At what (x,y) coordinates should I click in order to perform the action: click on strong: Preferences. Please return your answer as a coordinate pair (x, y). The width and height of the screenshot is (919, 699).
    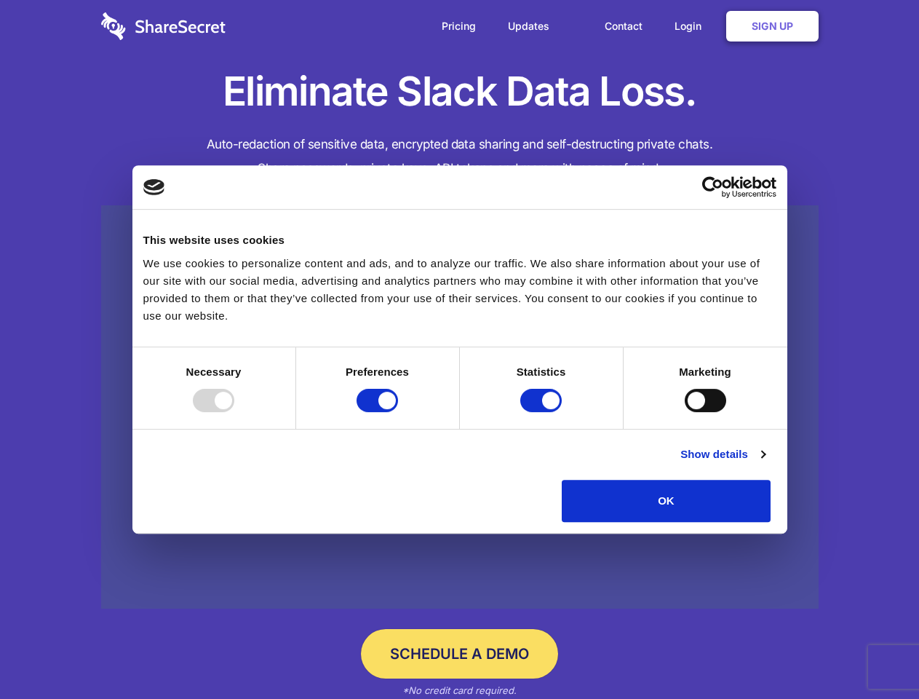
    Looking at the image, I should click on (377, 371).